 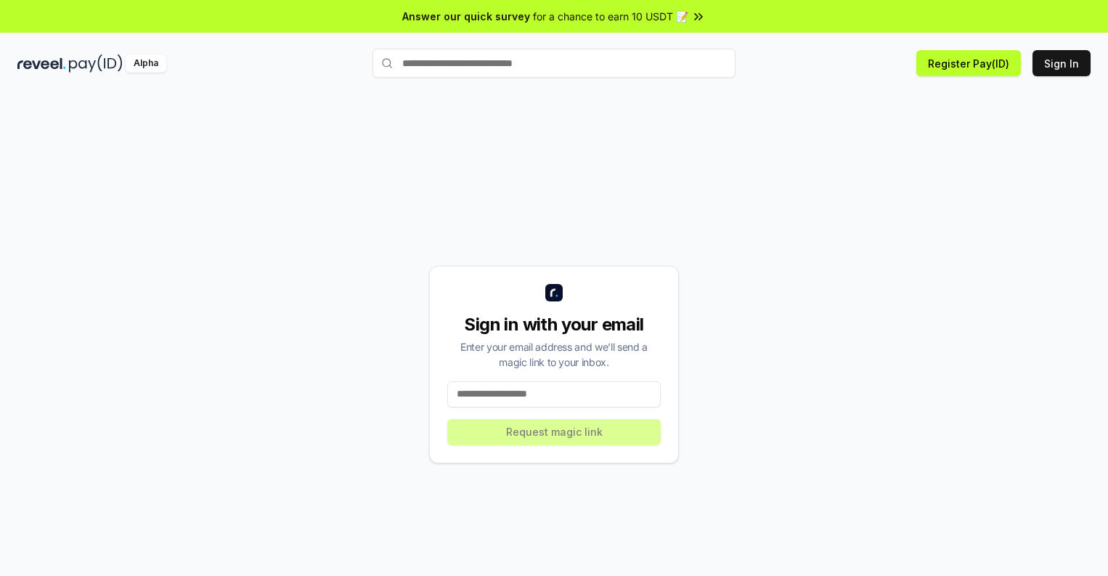 What do you see at coordinates (466, 16) in the screenshot?
I see `span: Answer our quick survey` at bounding box center [466, 16].